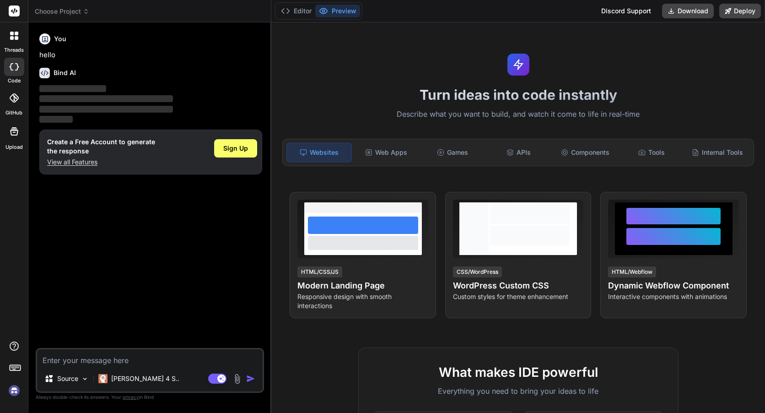 Image resolution: width=765 pixels, height=413 pixels. Describe the element at coordinates (150, 397) in the screenshot. I see `p: Always double-check its answers. Your in Bind` at that location.